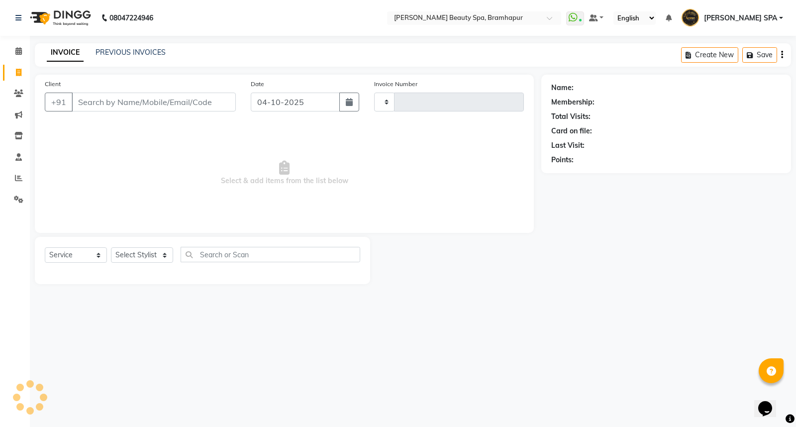 The image size is (796, 427). I want to click on div: Last Visit:, so click(567, 145).